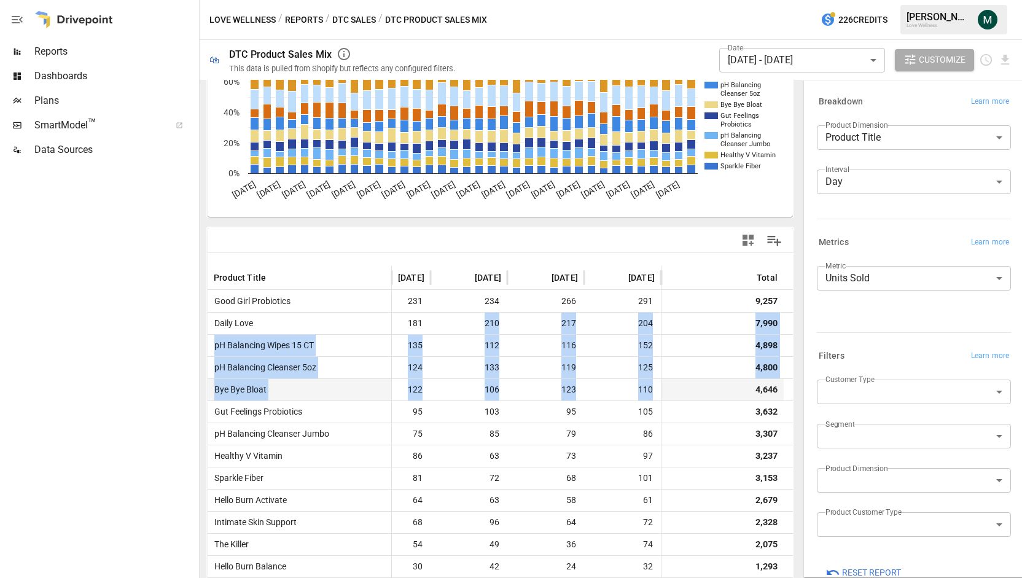 This screenshot has width=1022, height=578. What do you see at coordinates (232, 82) in the screenshot?
I see `text: 60%` at bounding box center [232, 82].